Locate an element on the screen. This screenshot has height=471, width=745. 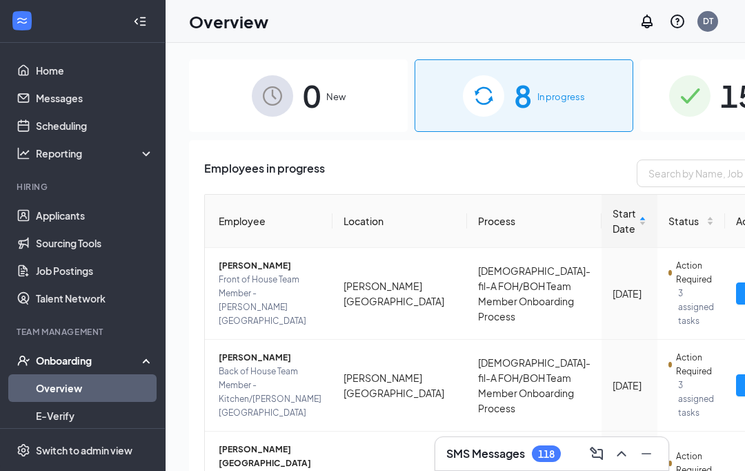
div: Hiring is located at coordinates (84, 186).